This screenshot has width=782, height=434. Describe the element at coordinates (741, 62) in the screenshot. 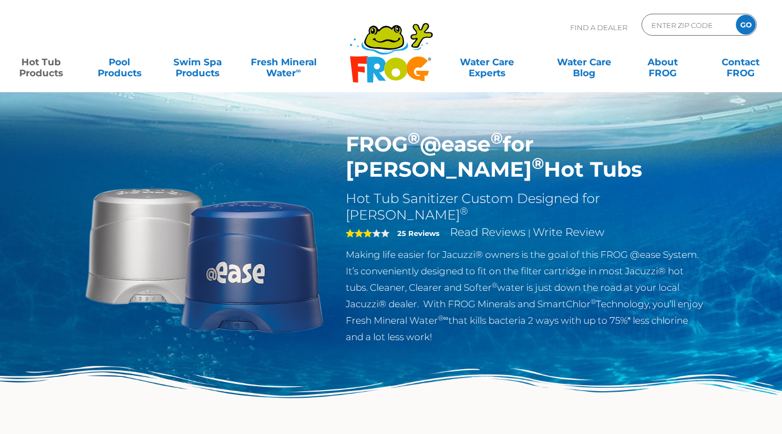

I see `a: ContactFROG` at that location.